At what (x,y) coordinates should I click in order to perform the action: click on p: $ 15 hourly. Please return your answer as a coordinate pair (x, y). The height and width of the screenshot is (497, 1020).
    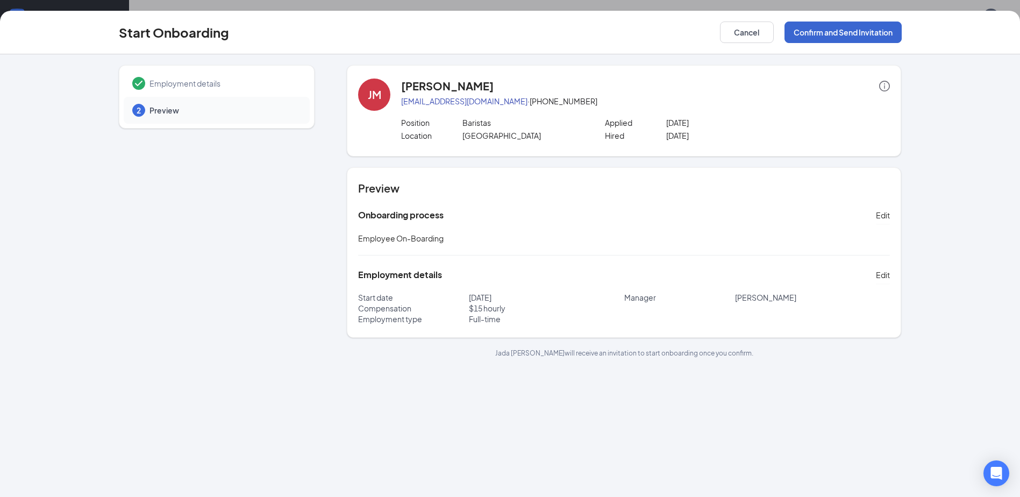
    Looking at the image, I should click on (546, 308).